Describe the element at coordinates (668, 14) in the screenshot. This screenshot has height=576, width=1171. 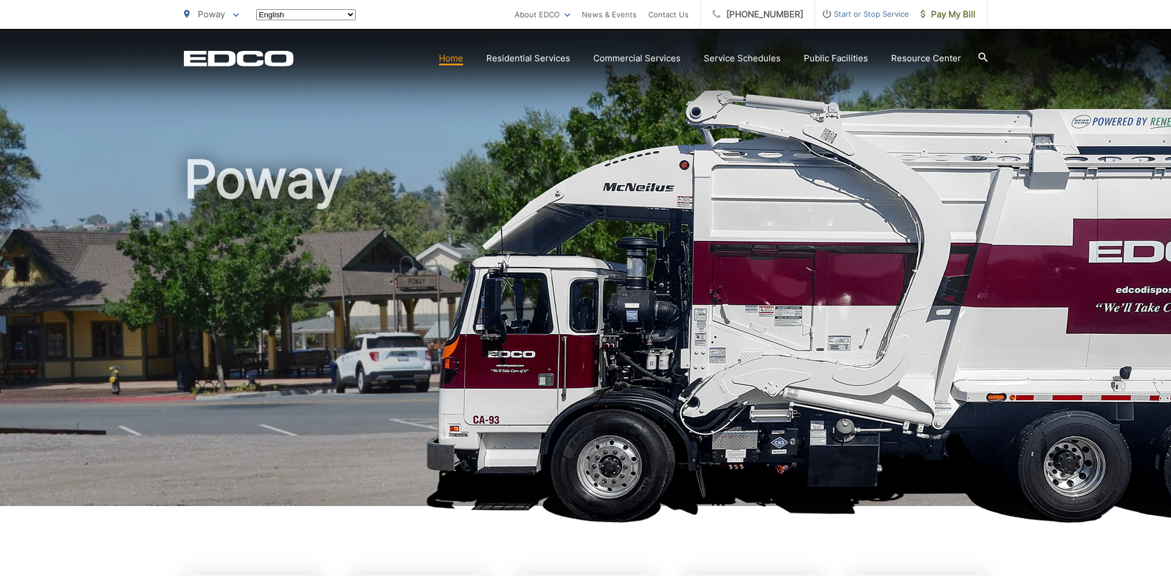
I see `a: Contact Us` at that location.